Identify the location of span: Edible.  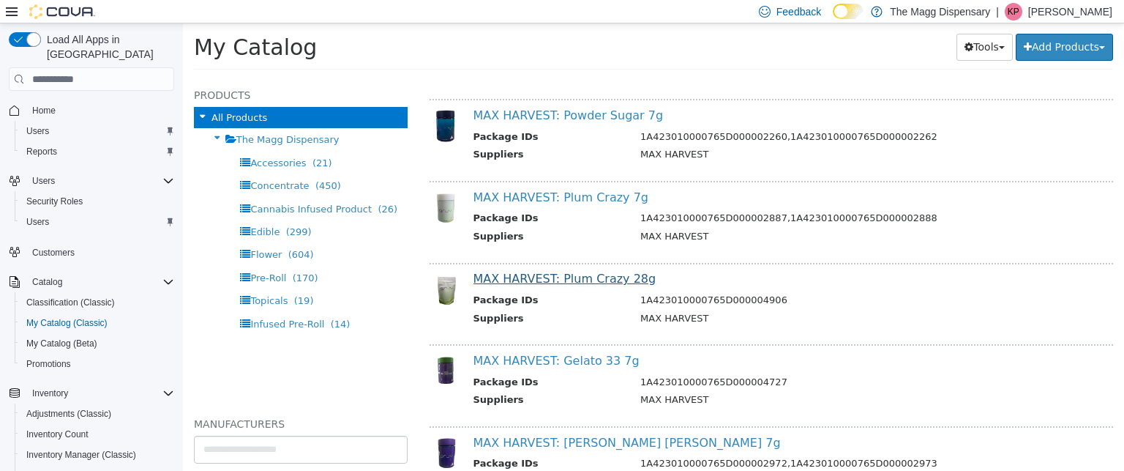
(82, 208).